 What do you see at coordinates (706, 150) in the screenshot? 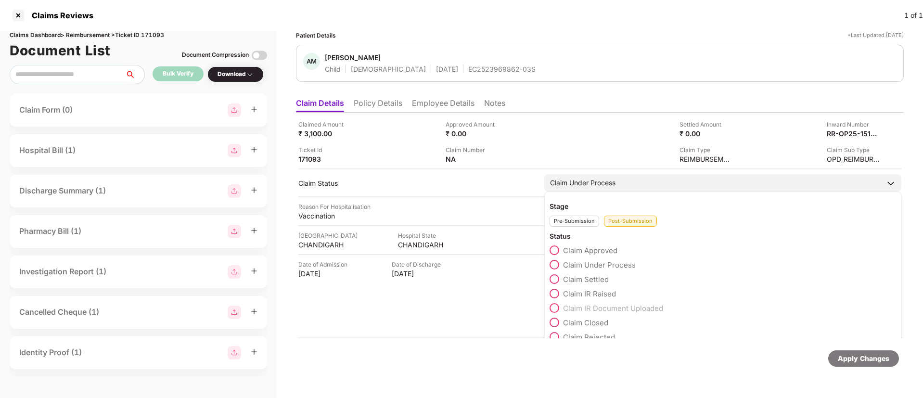
I see `div: Claim Type` at bounding box center [706, 150].